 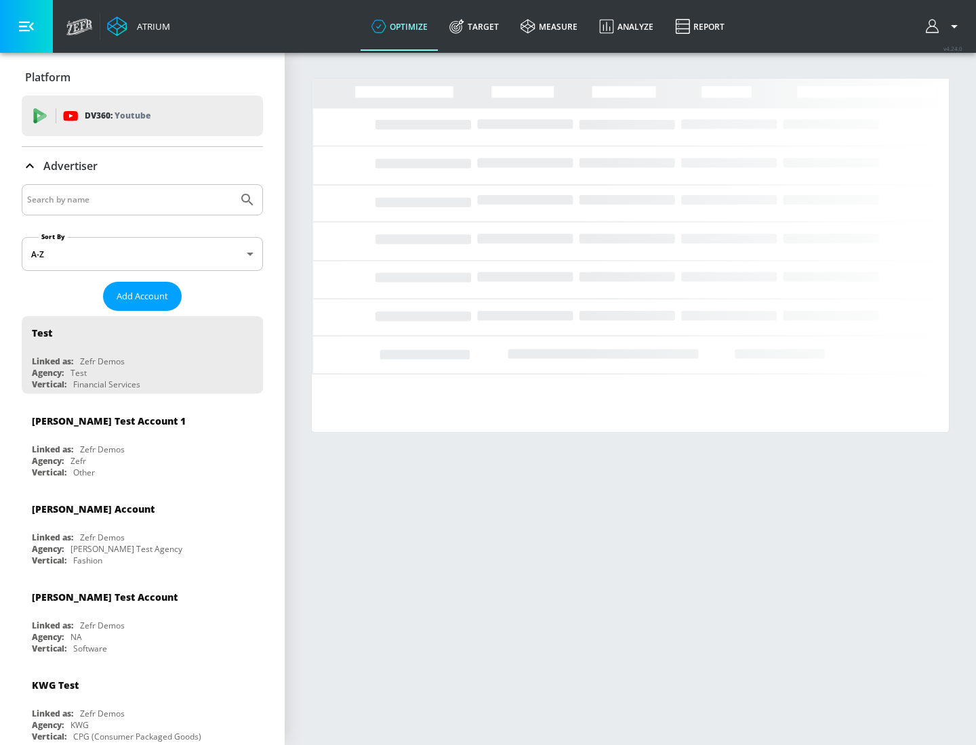 I want to click on a: Target, so click(x=474, y=26).